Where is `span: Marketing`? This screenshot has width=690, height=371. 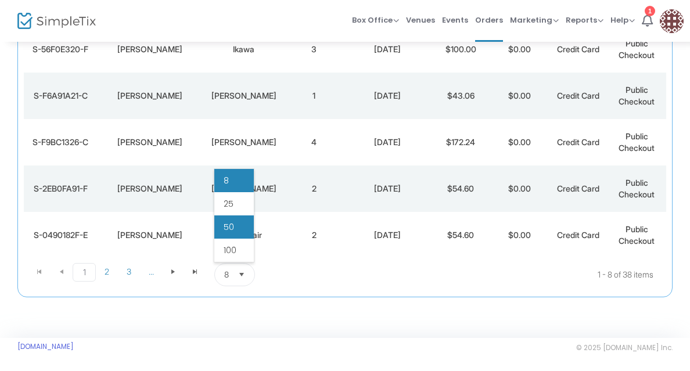 span: Marketing is located at coordinates (534, 20).